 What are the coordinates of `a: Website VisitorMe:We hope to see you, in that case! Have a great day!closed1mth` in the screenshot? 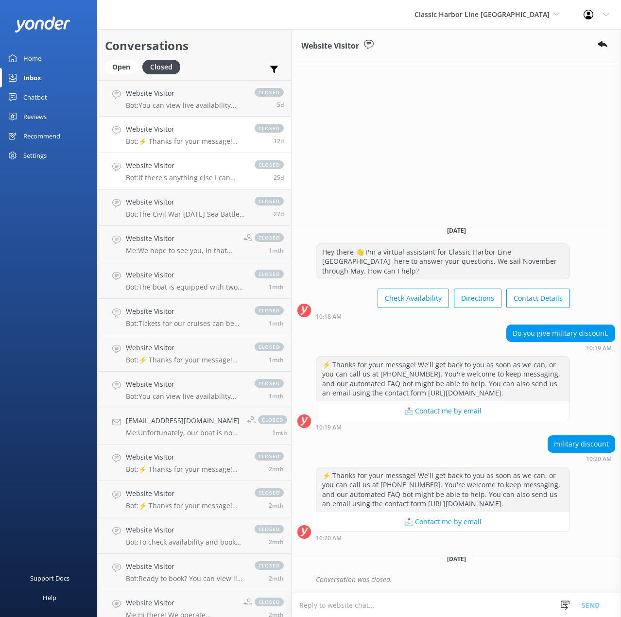 It's located at (194, 244).